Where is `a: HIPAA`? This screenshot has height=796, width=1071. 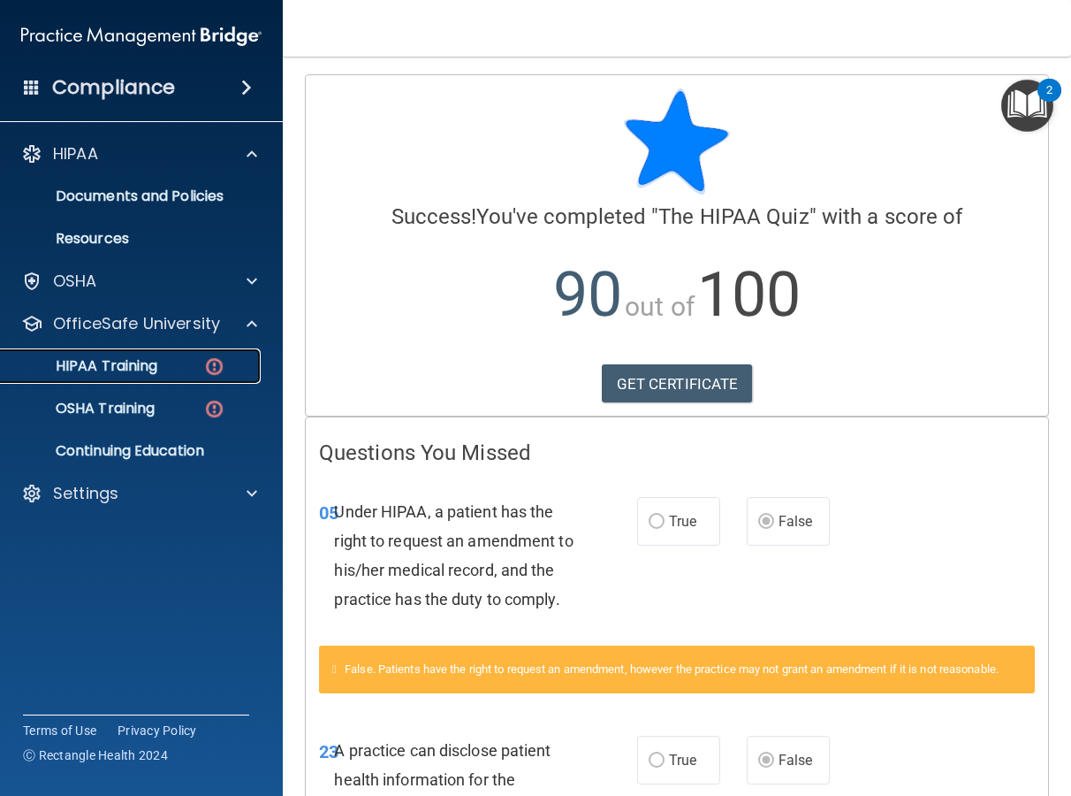
a: HIPAA is located at coordinates (139, 154).